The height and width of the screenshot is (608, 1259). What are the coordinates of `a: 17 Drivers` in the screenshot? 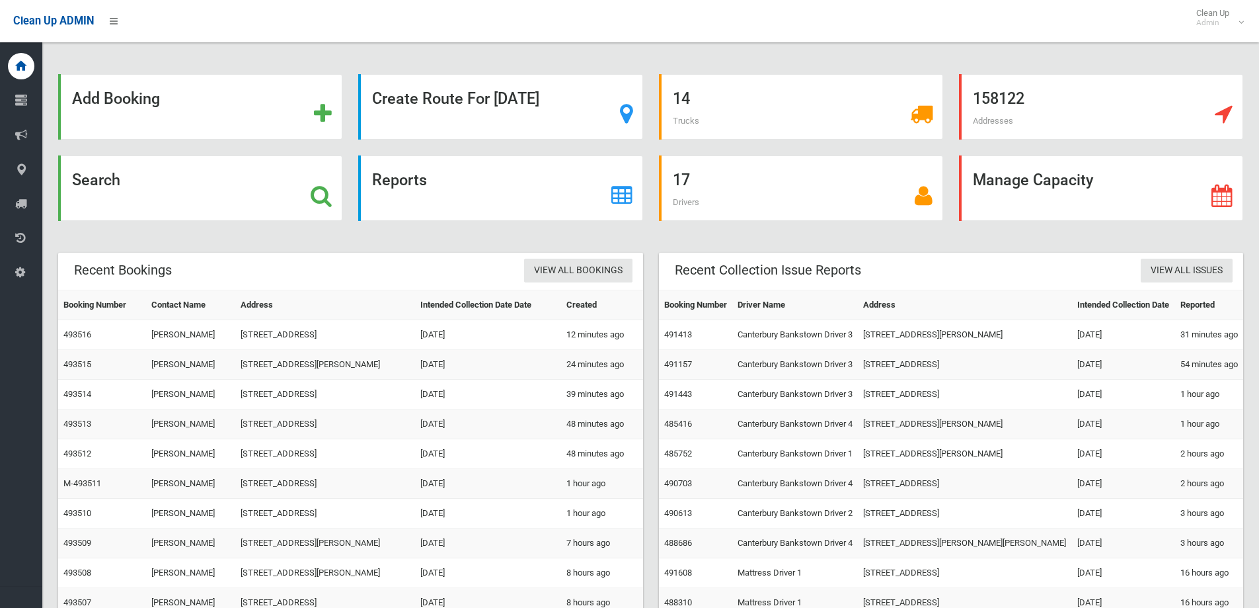 It's located at (801, 188).